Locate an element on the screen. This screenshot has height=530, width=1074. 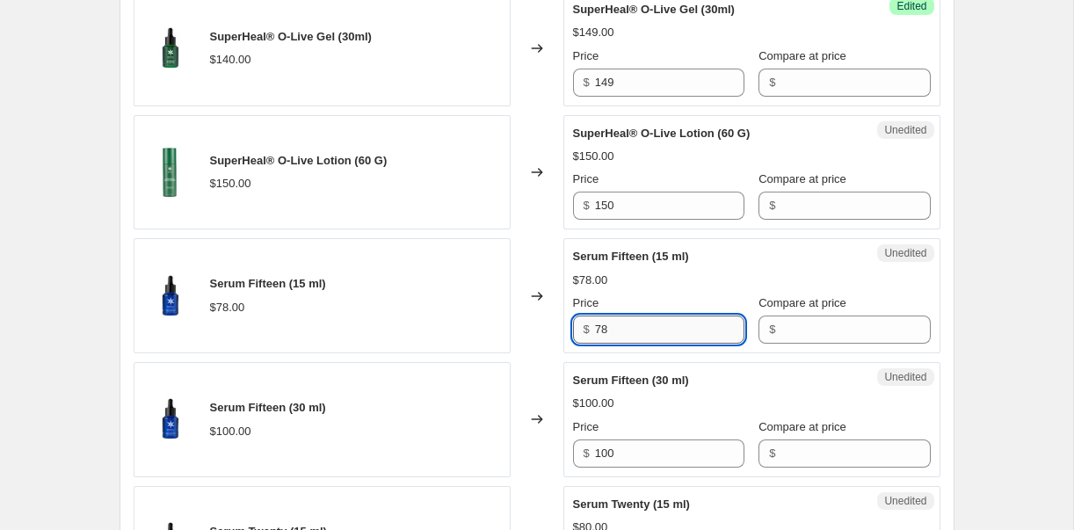
img: Olive-Lotion-60g_80x.jpg is located at coordinates (170, 172).